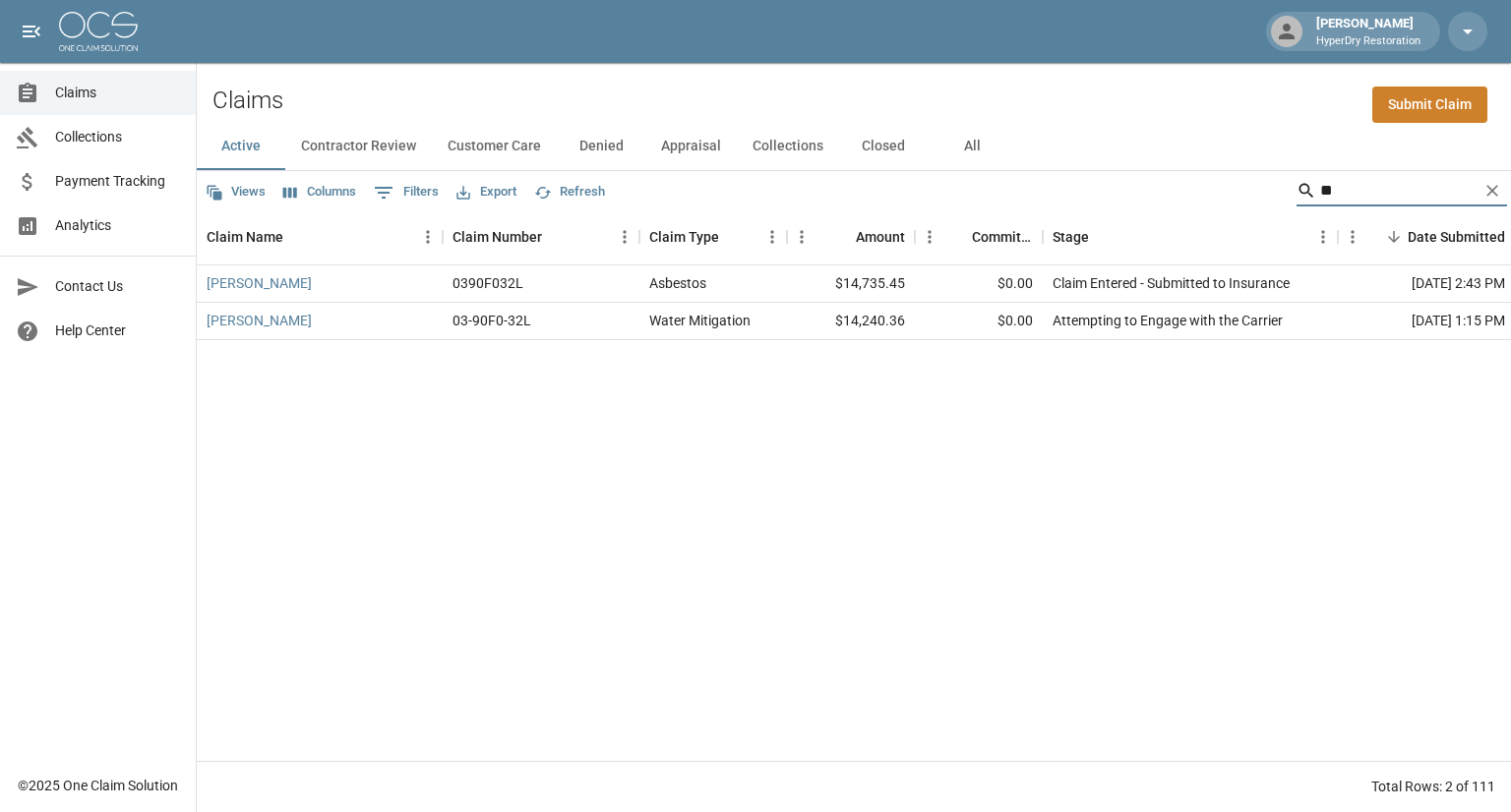 This screenshot has height=812, width=1511. Describe the element at coordinates (488, 283) in the screenshot. I see `div: 0390F032L` at that location.